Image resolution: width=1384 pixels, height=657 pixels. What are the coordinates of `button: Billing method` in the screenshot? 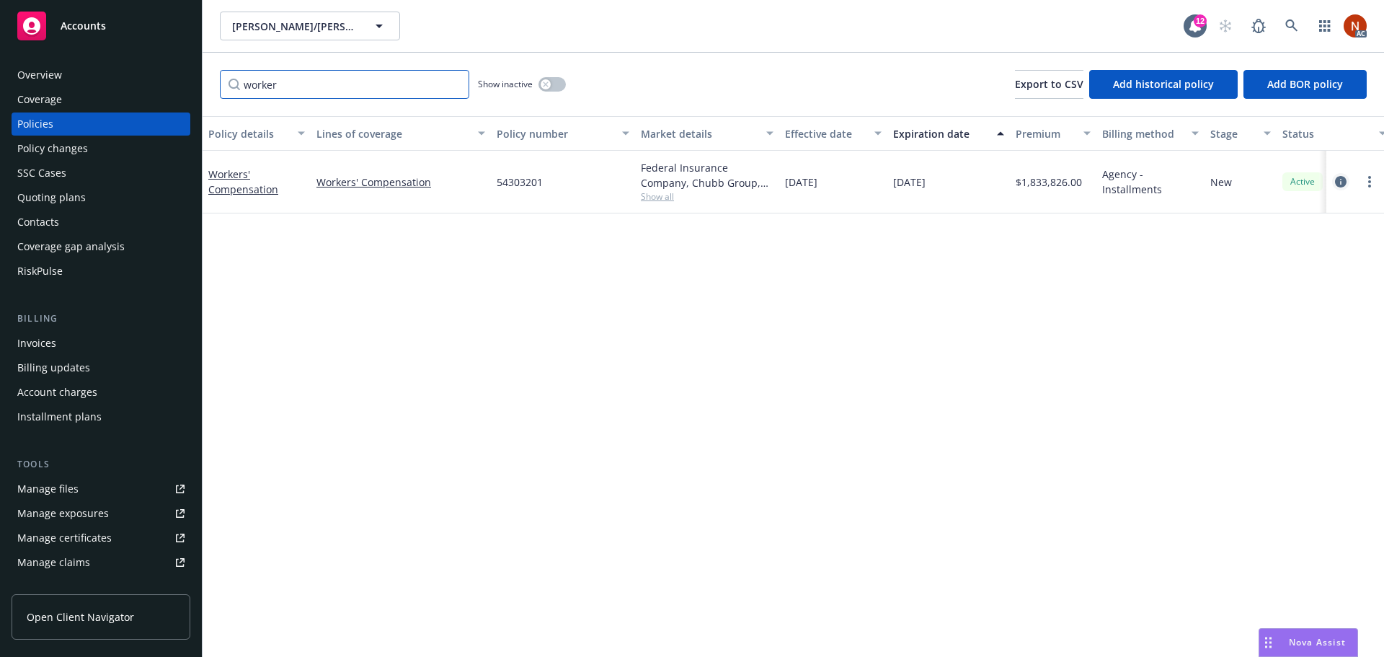 It's located at (1150, 133).